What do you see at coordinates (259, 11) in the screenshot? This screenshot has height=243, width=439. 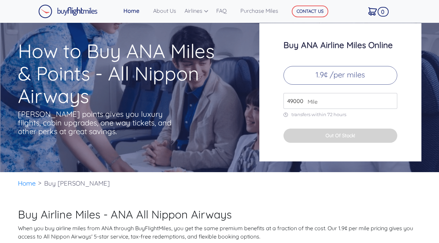 I see `a: Purchase Miles` at bounding box center [259, 11].